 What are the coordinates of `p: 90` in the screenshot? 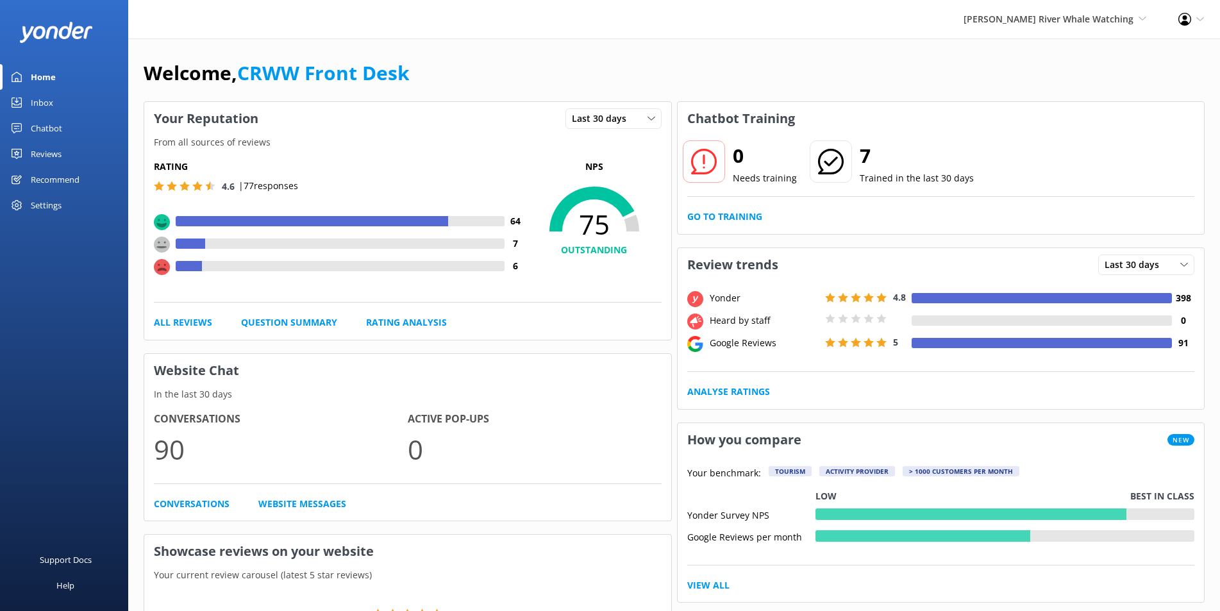 It's located at (281, 449).